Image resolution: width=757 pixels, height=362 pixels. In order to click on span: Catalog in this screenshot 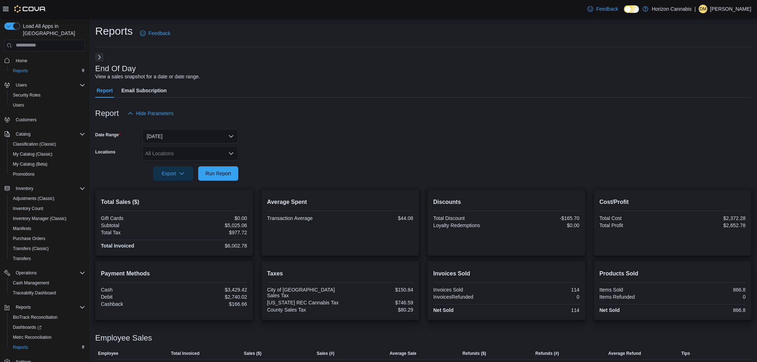, I will do `click(49, 134)`.